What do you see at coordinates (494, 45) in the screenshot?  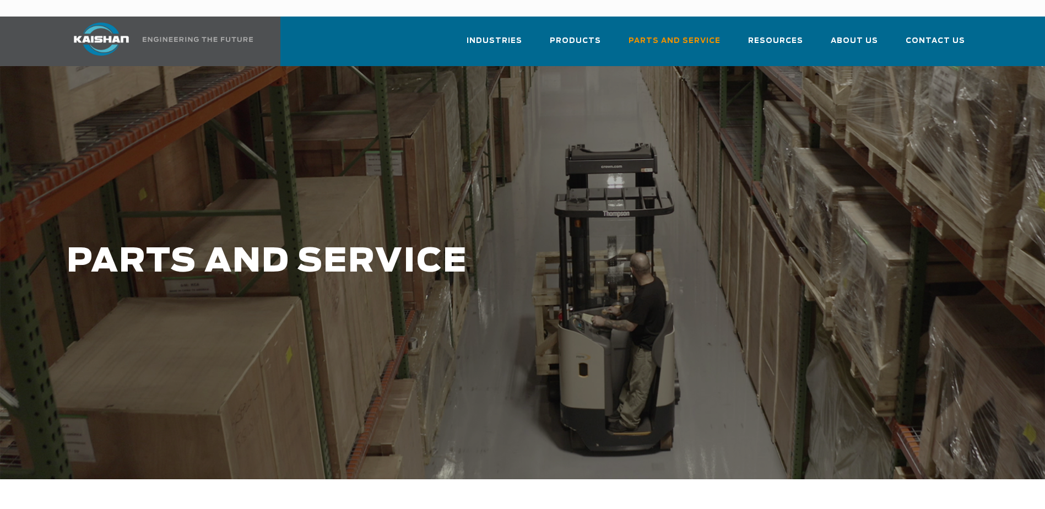 I see `a: Industries` at bounding box center [494, 45].